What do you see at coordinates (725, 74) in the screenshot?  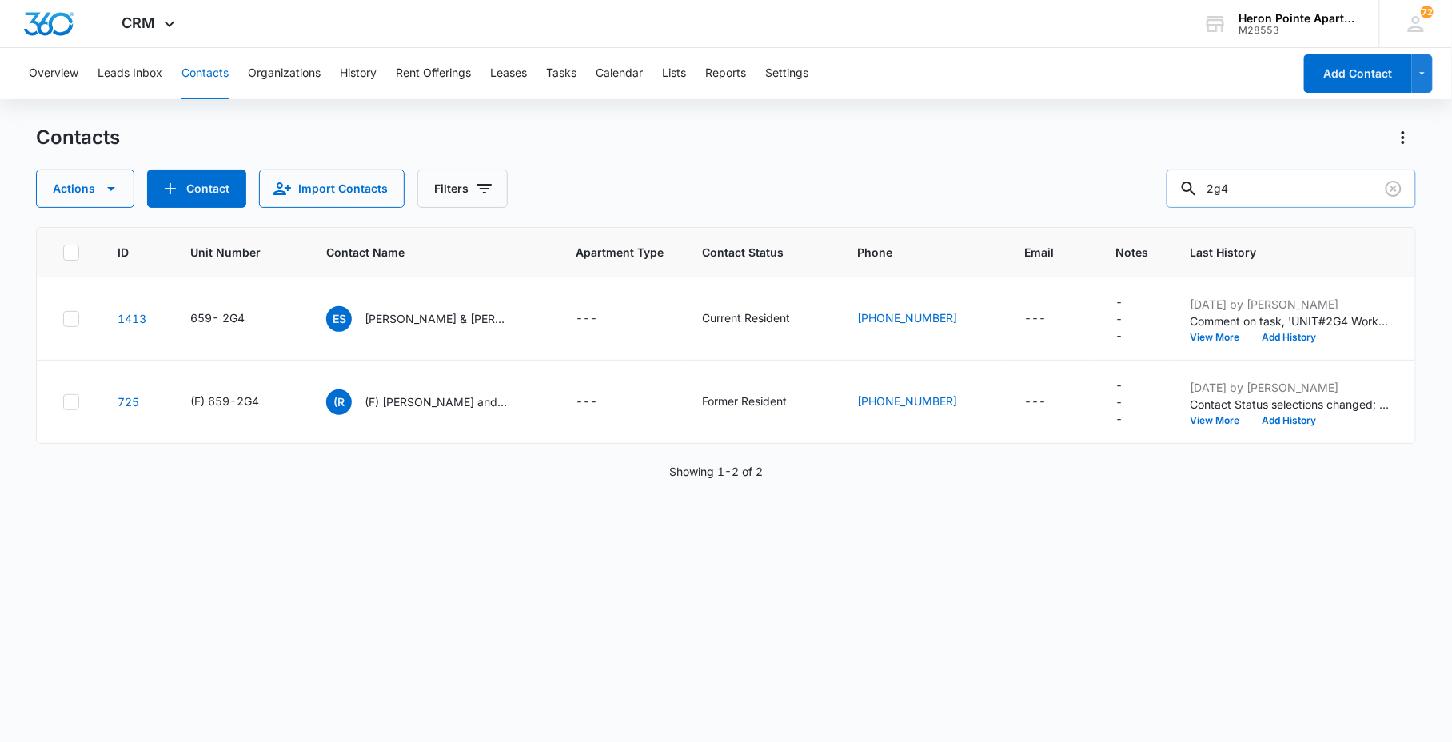 I see `button: Reports` at bounding box center [725, 74].